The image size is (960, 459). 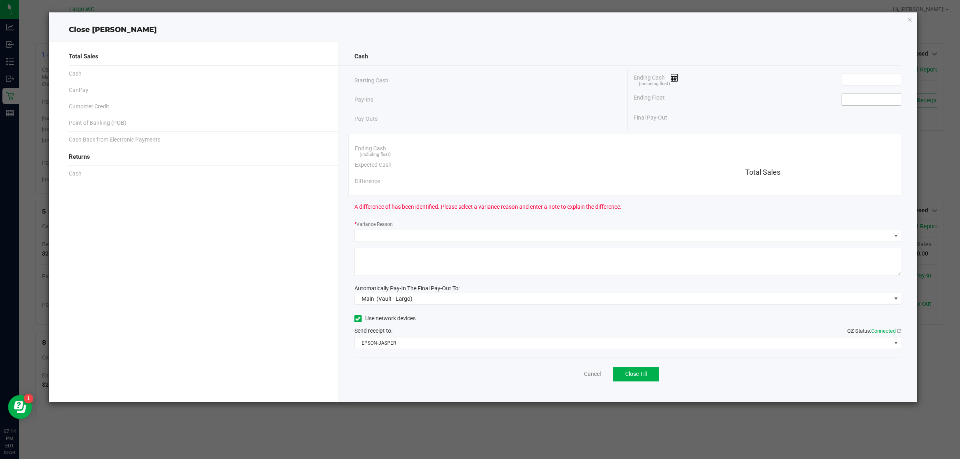 I want to click on span: Automatically Pay-In The Final Pay-Out To:, so click(x=407, y=288).